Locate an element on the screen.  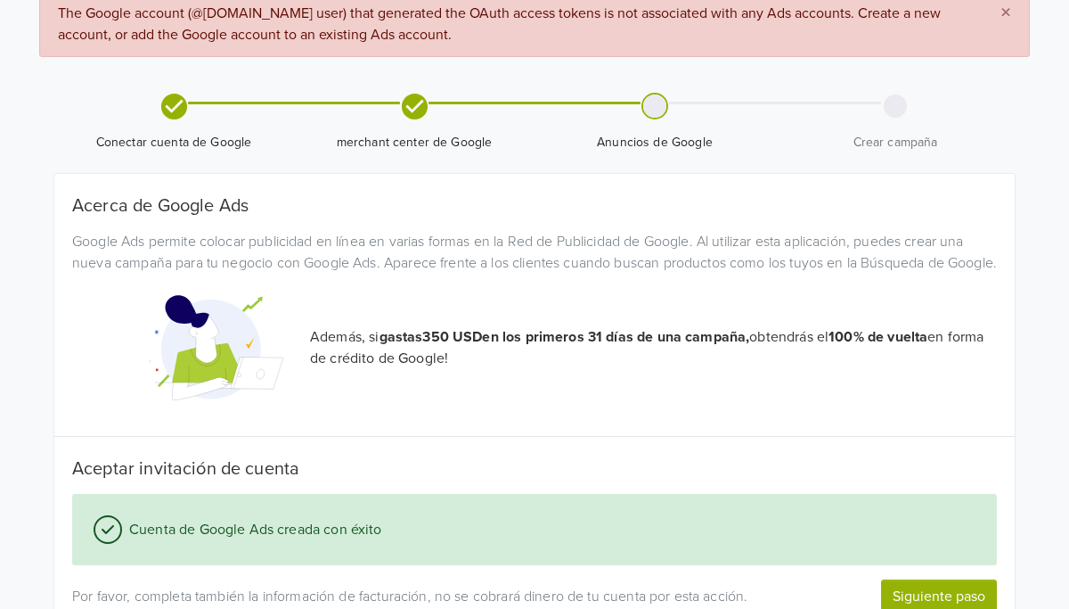
span: merchant center de Google is located at coordinates (414, 143).